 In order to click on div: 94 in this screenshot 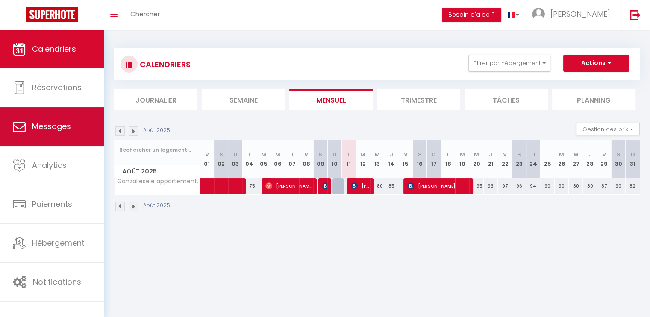, I will do `click(533, 186)`.